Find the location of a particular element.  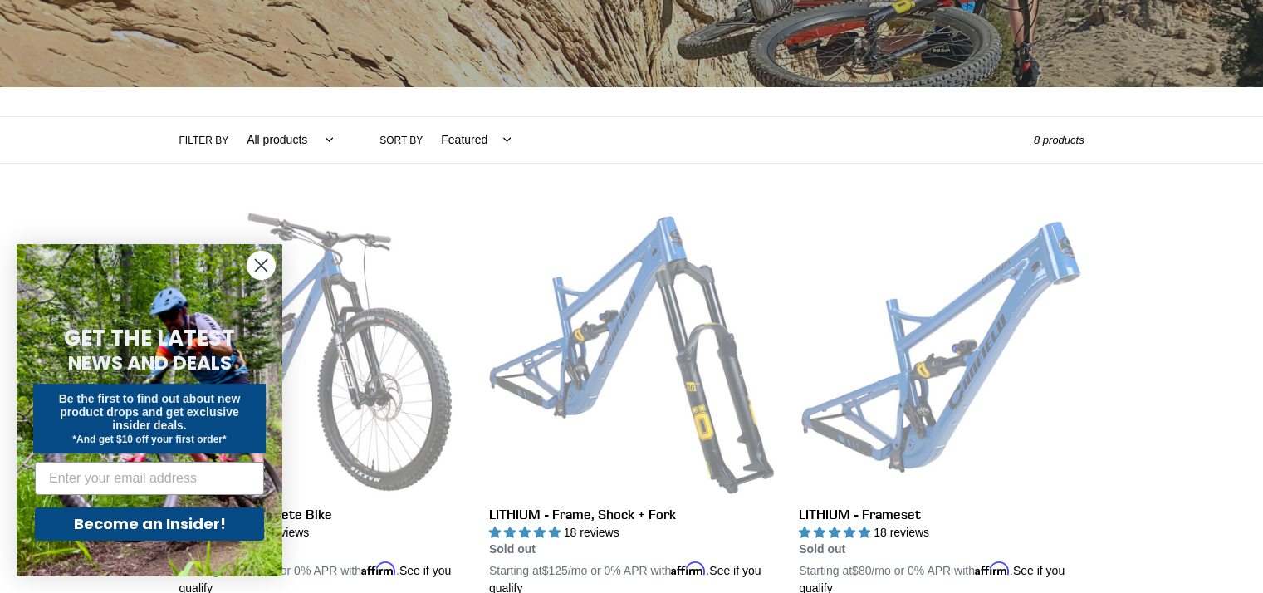

input: Enter your email address is located at coordinates (150, 478).